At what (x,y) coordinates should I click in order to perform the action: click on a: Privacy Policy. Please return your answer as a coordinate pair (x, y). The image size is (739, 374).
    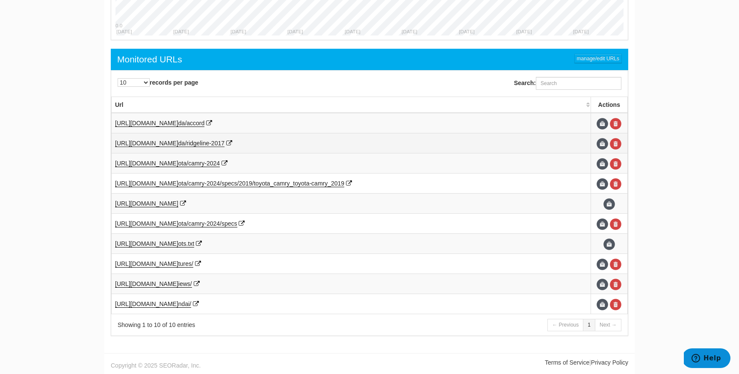
    Looking at the image, I should click on (609, 363).